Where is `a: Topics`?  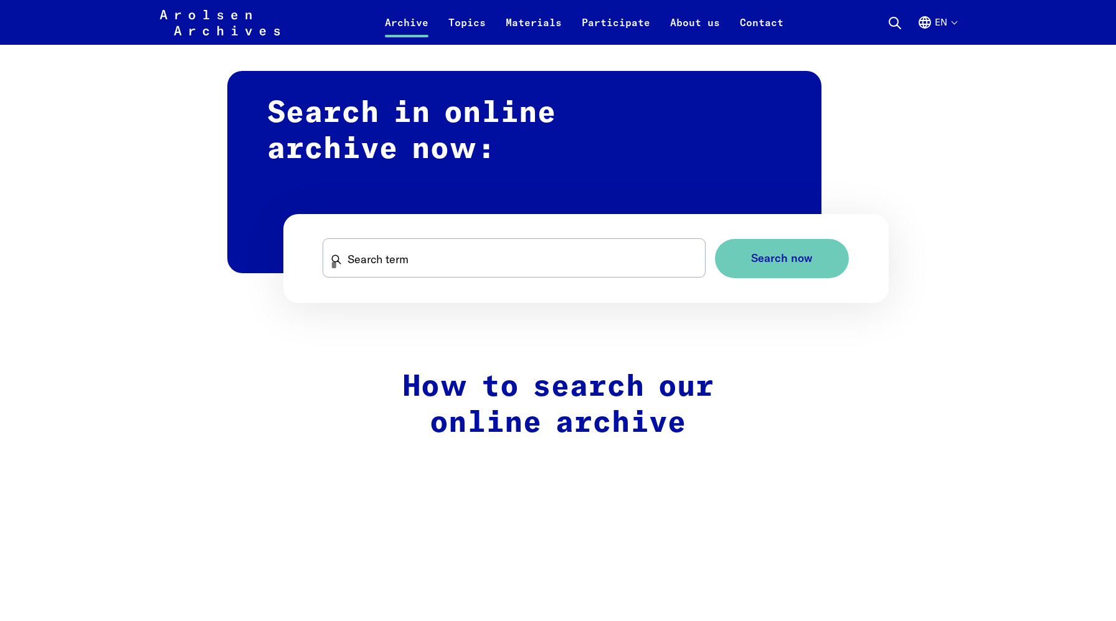
a: Topics is located at coordinates (467, 30).